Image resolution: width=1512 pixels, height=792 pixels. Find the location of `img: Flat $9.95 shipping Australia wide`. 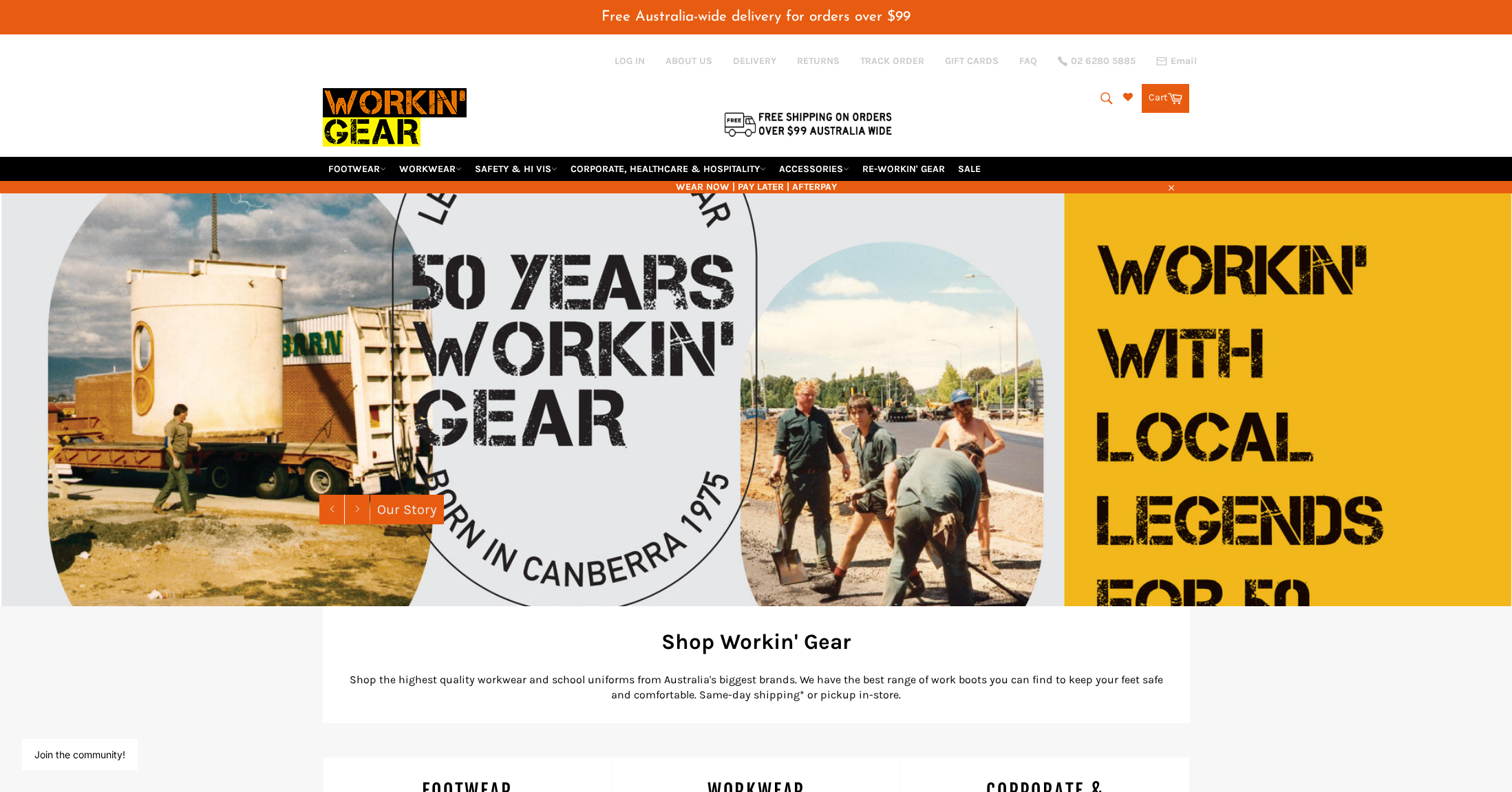

img: Flat $9.95 shipping Australia wide is located at coordinates (808, 124).